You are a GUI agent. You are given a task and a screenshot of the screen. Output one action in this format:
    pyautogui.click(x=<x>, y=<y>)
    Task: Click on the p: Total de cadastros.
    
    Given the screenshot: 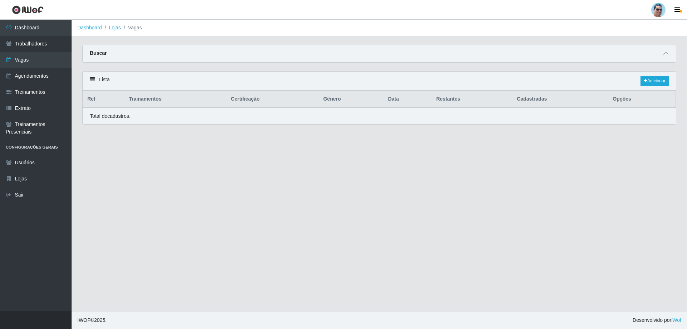 What is the action you would take?
    pyautogui.click(x=110, y=116)
    